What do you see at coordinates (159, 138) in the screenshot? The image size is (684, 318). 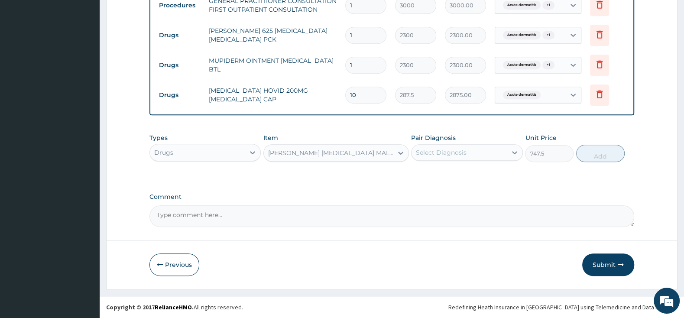 I see `label: Types` at bounding box center [159, 138].